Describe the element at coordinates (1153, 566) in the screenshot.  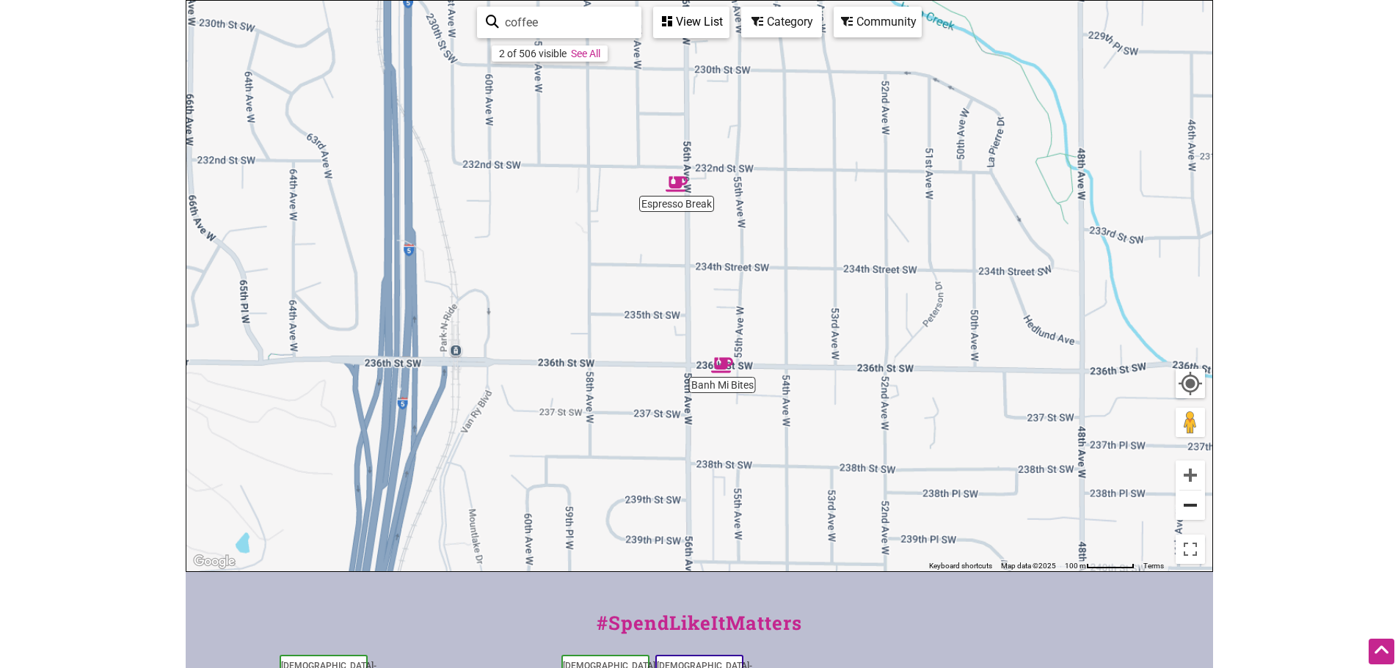
I see `a: Terms` at that location.